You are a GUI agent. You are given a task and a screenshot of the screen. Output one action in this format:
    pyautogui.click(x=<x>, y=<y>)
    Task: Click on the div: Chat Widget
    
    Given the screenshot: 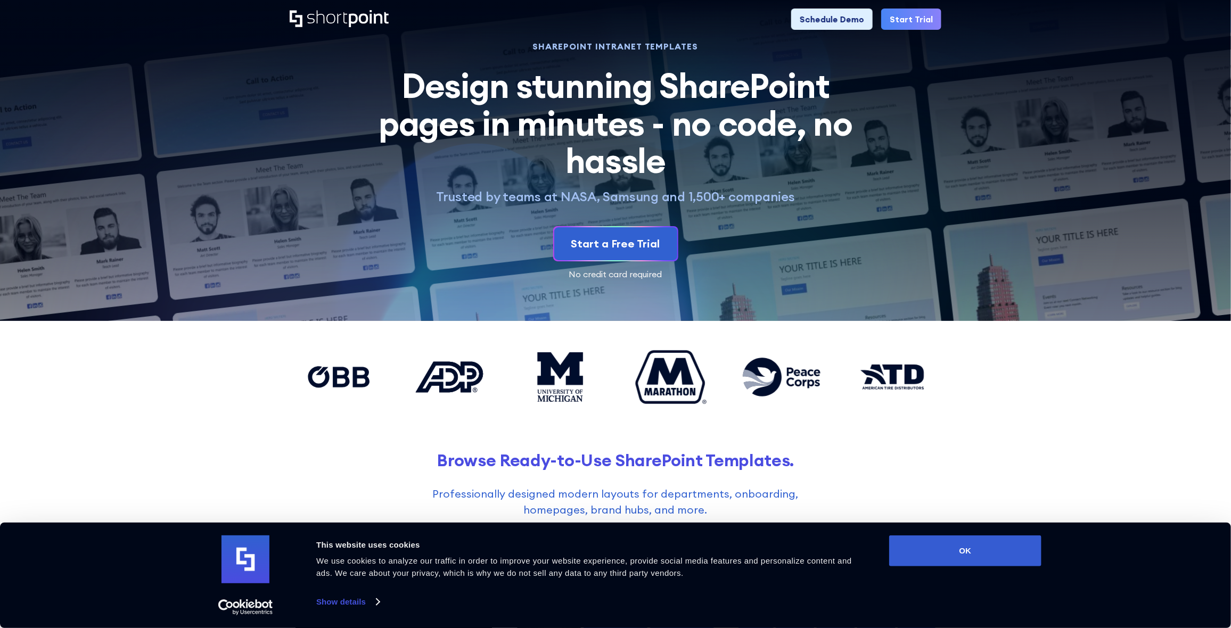 What is the action you would take?
    pyautogui.click(x=1136, y=567)
    